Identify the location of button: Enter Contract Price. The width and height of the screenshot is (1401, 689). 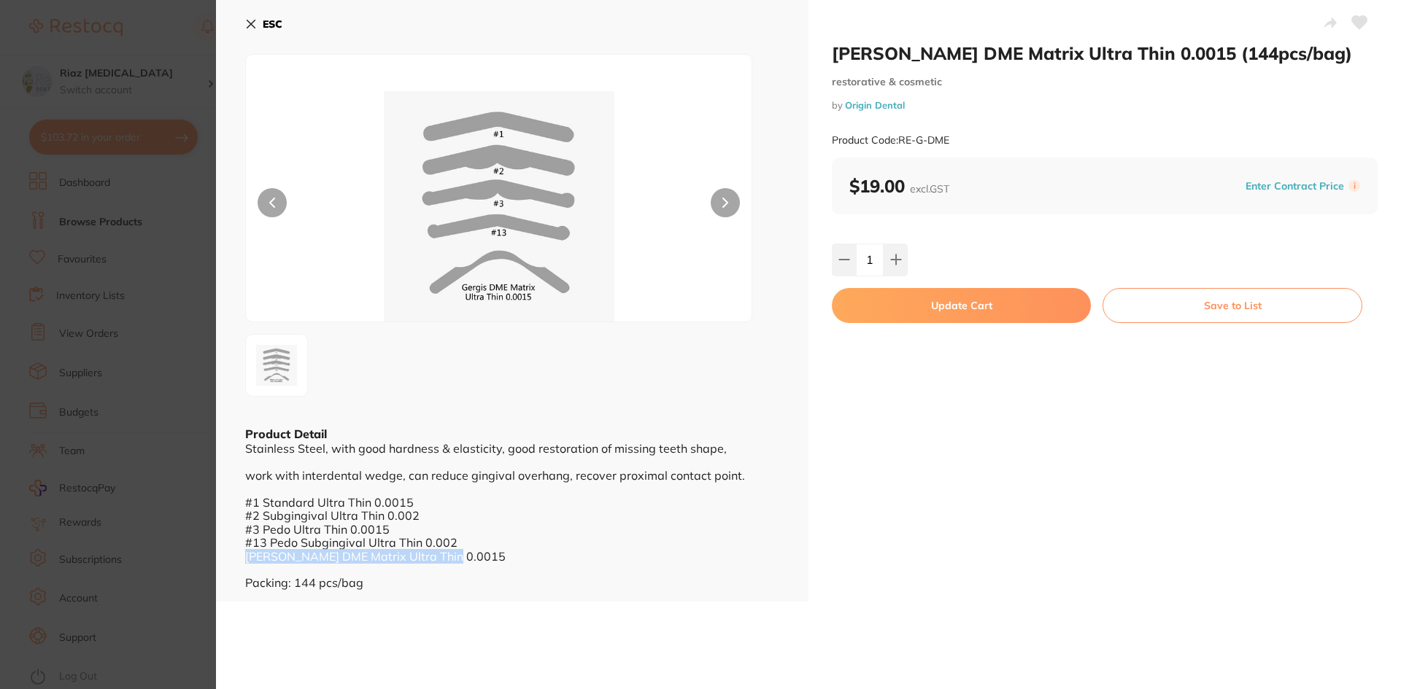
(1294, 186).